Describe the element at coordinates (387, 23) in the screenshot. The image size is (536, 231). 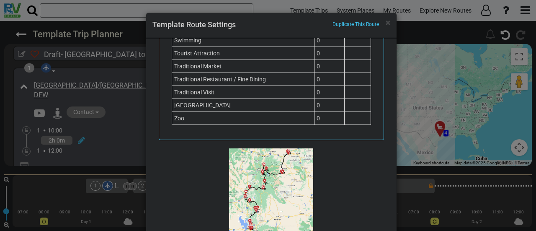
I see `button: Close` at that location.